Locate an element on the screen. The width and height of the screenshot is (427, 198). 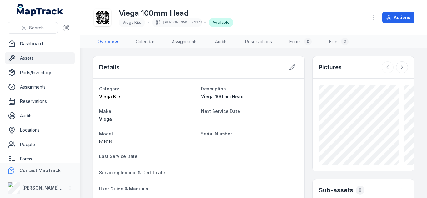
span: 51616 is located at coordinates (105, 141).